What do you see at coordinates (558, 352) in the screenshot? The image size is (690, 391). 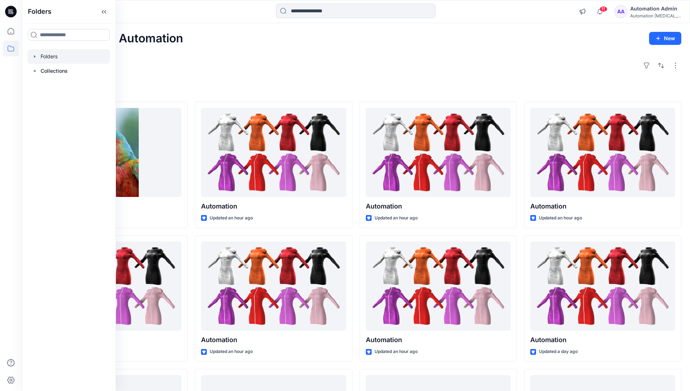 I see `p: Updated a day ago` at bounding box center [558, 352].